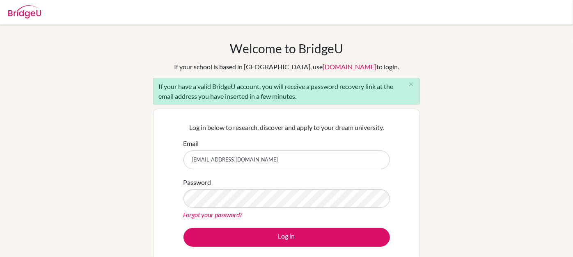  Describe the element at coordinates (411, 84) in the screenshot. I see `i: close` at that location.